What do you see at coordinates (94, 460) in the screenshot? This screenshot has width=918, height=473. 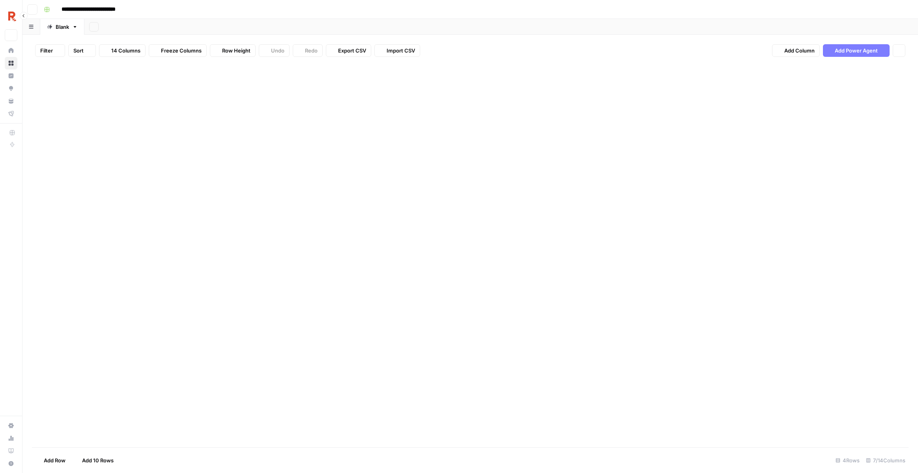 I see `button: Add 10 Rows` at bounding box center [94, 460].